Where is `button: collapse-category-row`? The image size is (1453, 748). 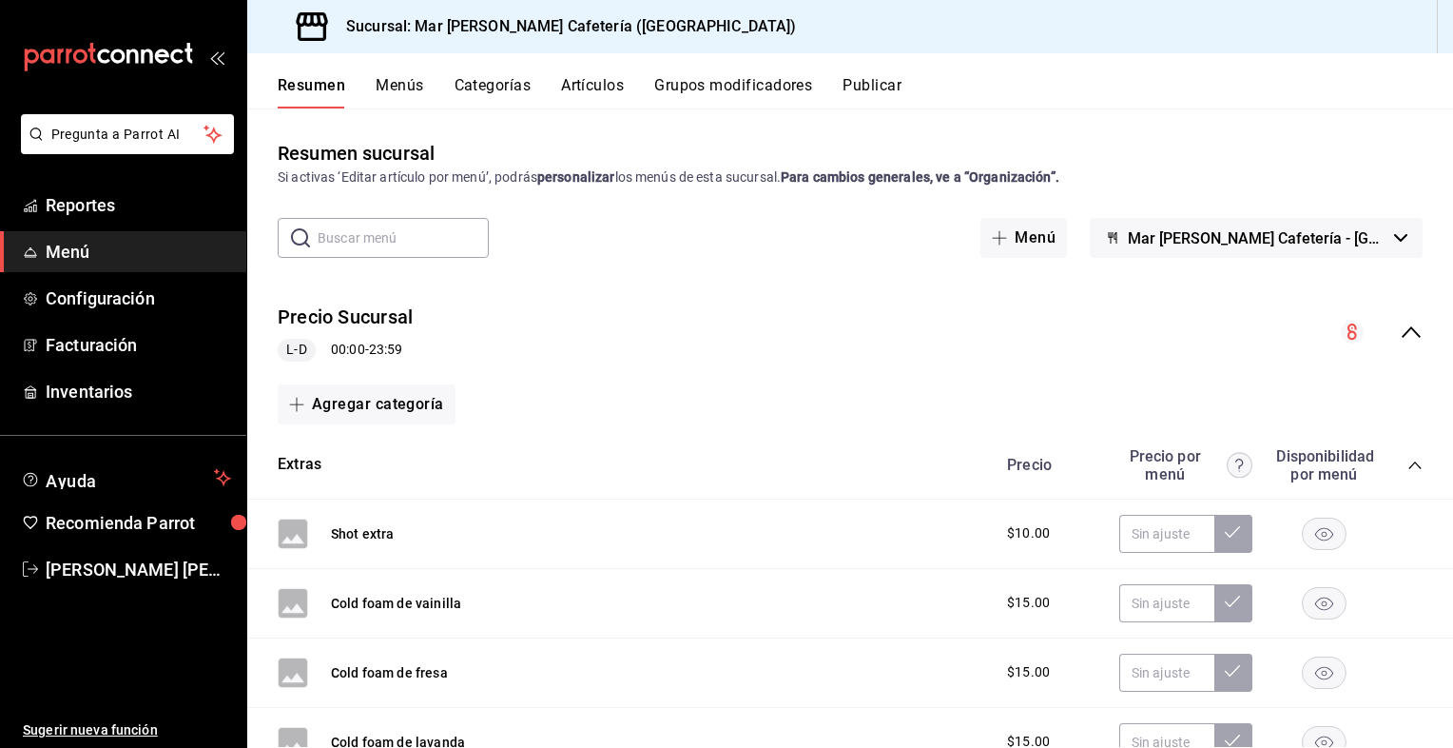
button: collapse-category-row is located at coordinates (1415, 465).